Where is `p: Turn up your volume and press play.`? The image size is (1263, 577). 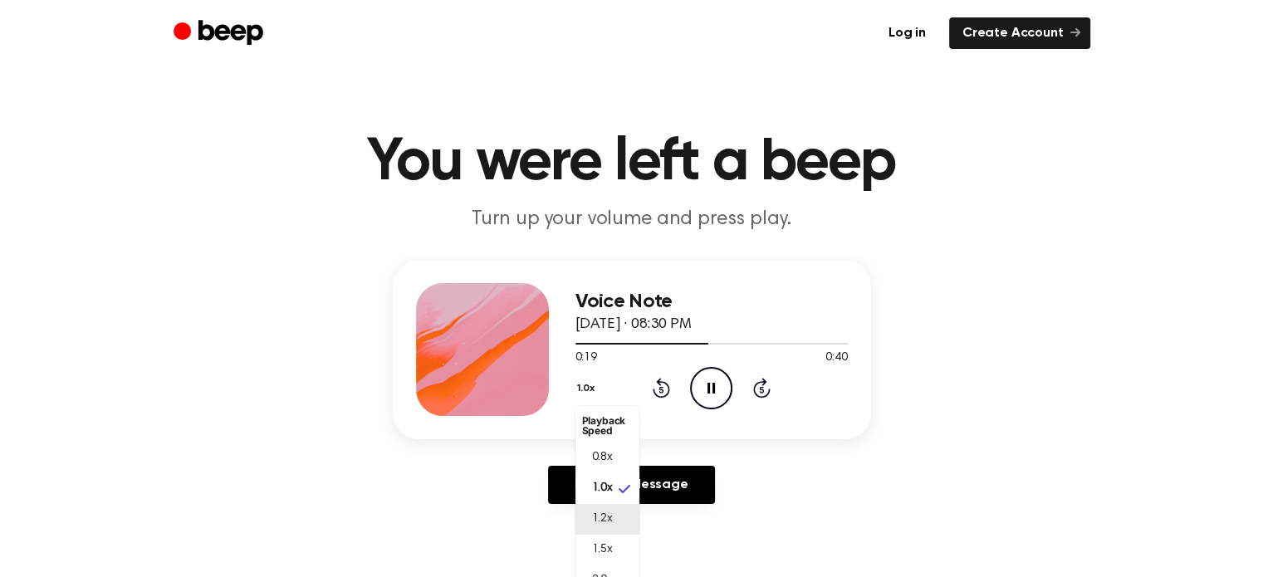
p: Turn up your volume and press play. is located at coordinates (632, 219).